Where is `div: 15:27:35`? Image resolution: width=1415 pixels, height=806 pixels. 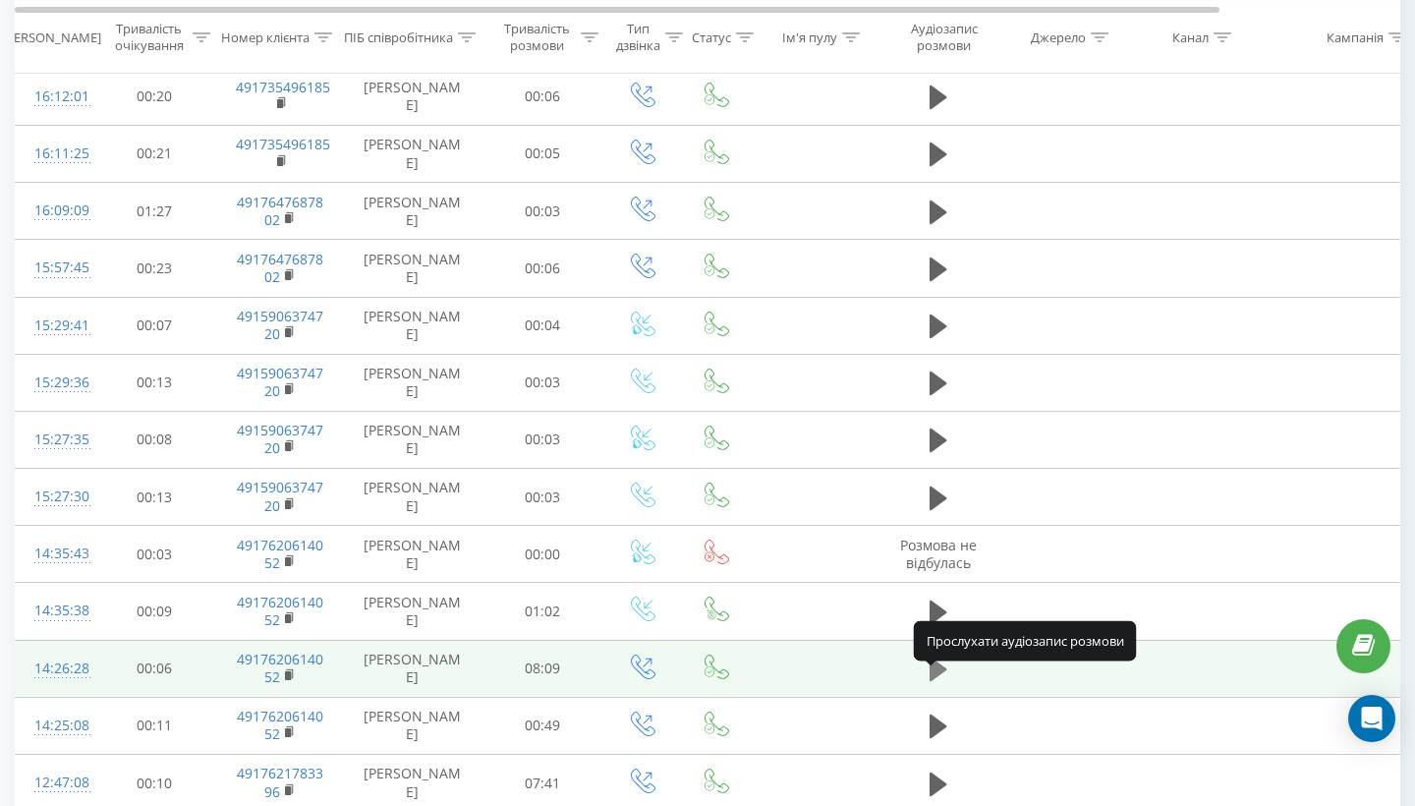
div: 15:27:35 is located at coordinates (54, 439).